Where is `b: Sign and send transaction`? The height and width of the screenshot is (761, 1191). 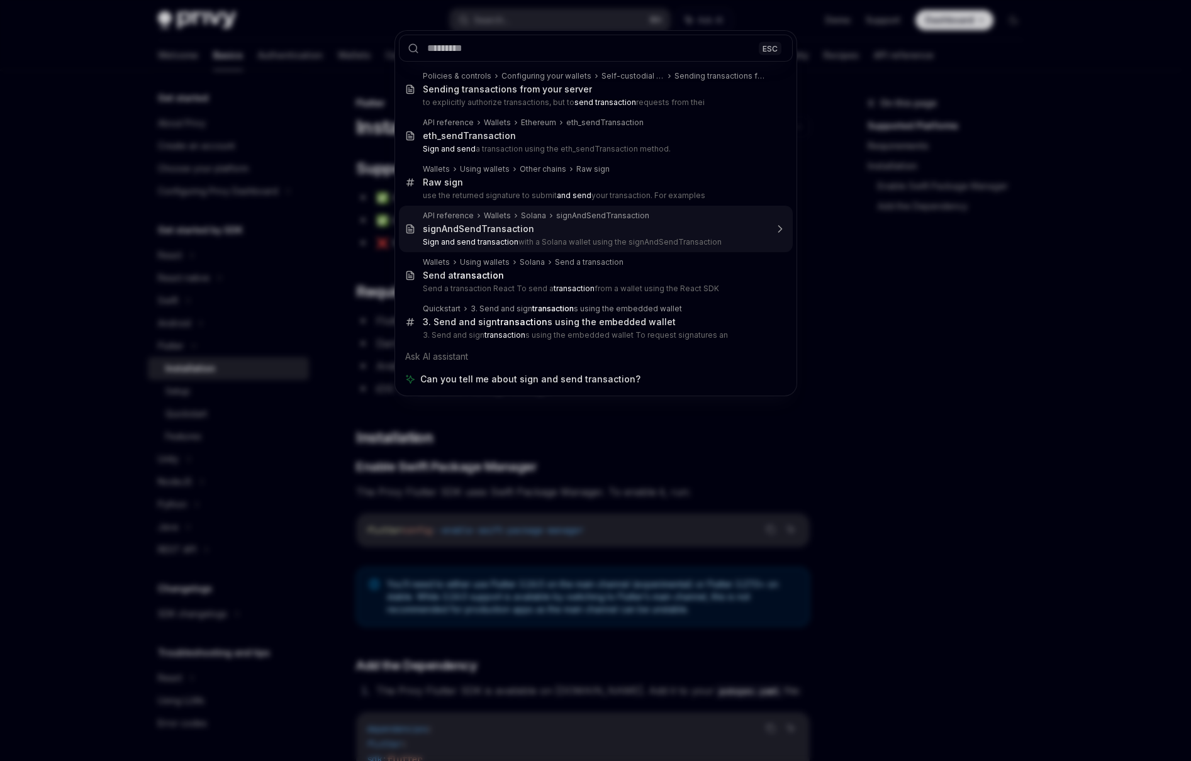
b: Sign and send transaction is located at coordinates (471, 242).